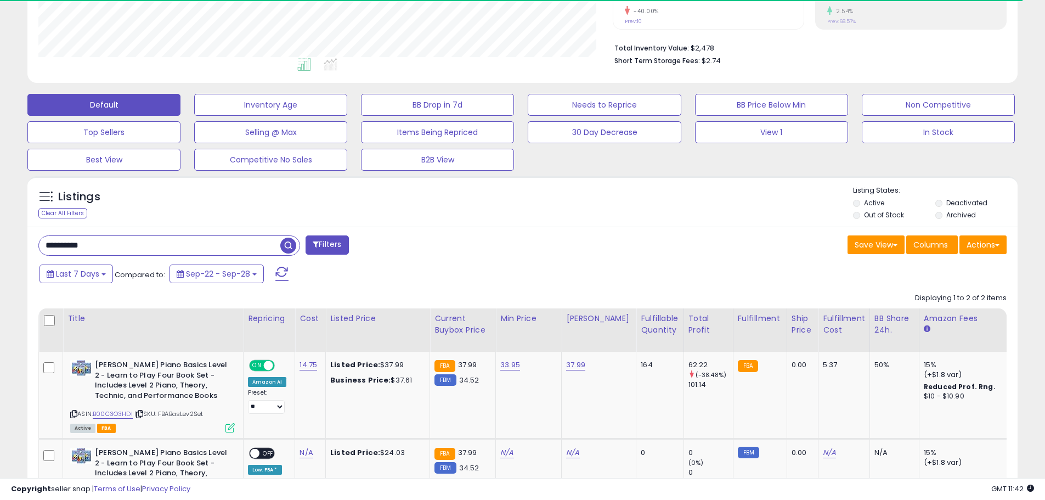 The image size is (1045, 500). I want to click on a: 37.99, so click(575, 365).